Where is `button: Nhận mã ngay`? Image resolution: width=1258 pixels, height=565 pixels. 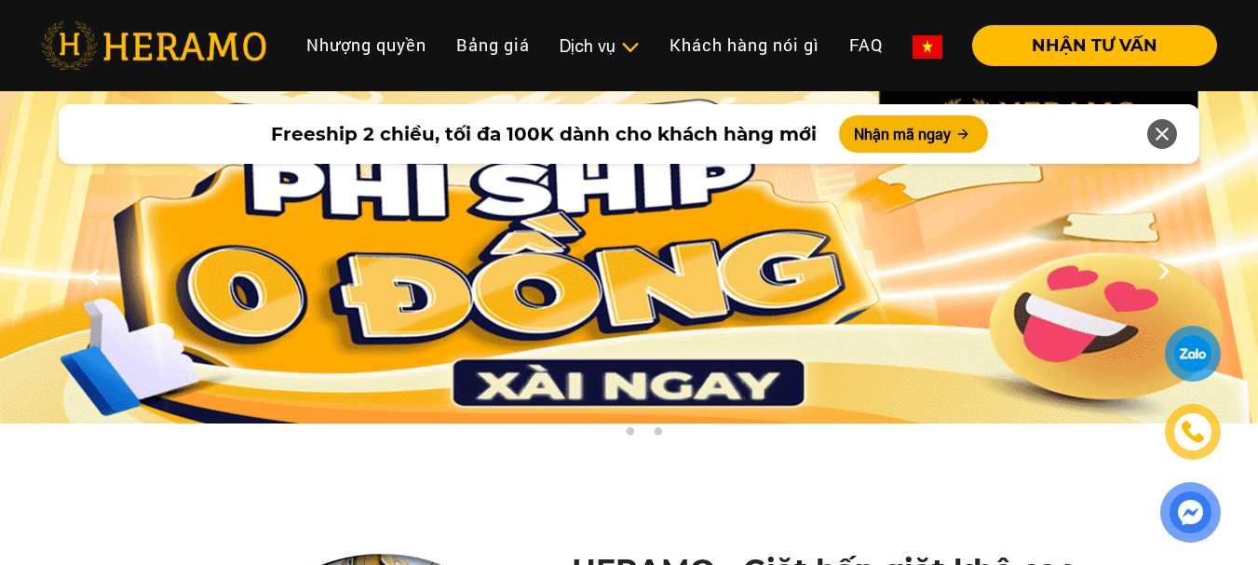 button: Nhận mã ngay is located at coordinates (914, 134).